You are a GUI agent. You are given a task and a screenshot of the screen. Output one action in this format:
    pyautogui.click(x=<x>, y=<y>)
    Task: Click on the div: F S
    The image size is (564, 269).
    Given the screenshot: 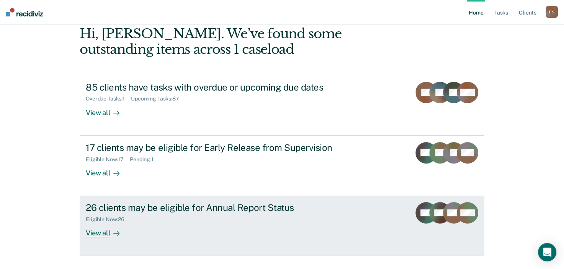 What is the action you would take?
    pyautogui.click(x=551, y=12)
    